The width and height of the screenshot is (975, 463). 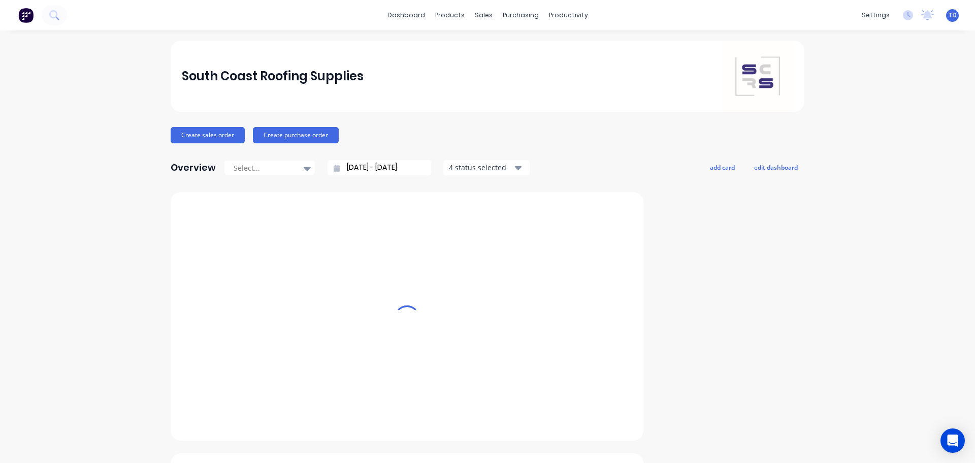 I want to click on img: South Coast Roofing Supplies, so click(x=758, y=76).